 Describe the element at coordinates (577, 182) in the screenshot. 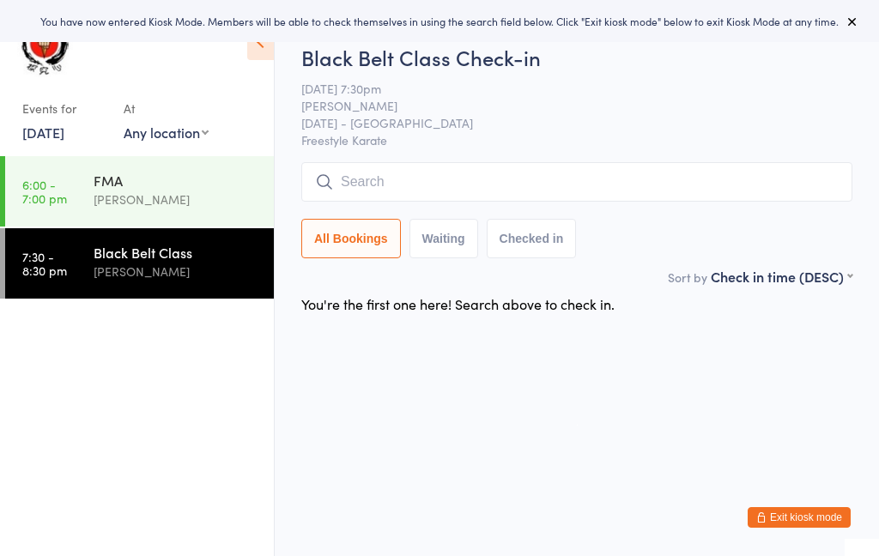

I see `input: Search` at that location.